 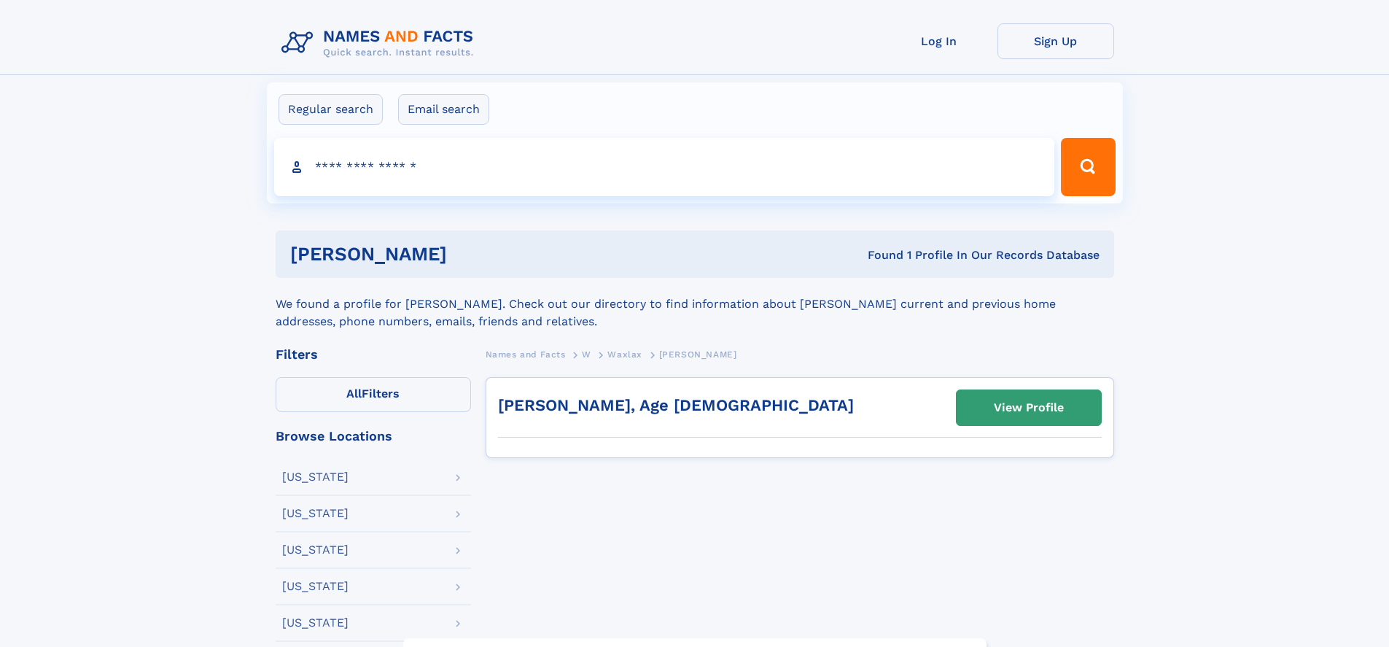 What do you see at coordinates (381, 43) in the screenshot?
I see `img: Logo Names and Facts` at bounding box center [381, 43].